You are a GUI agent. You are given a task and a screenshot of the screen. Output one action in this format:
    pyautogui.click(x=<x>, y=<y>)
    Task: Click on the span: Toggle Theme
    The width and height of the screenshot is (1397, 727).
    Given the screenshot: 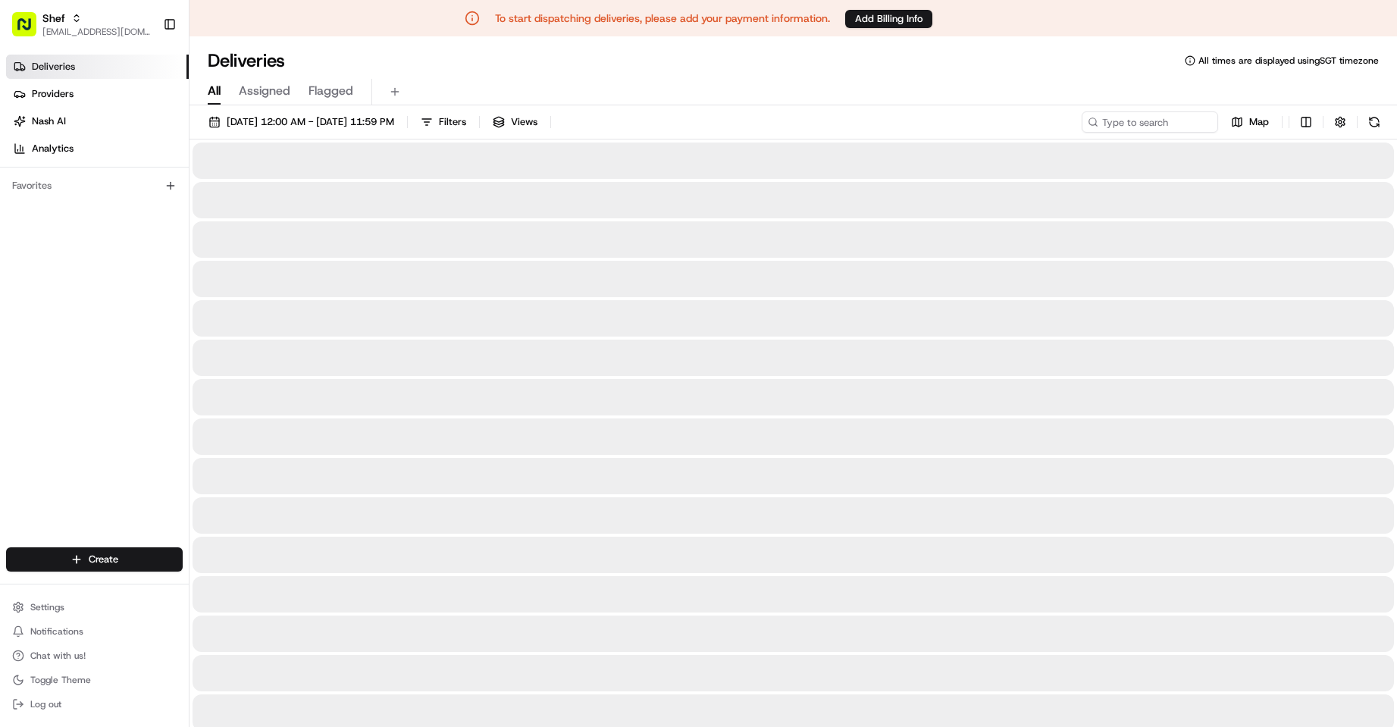 What is the action you would take?
    pyautogui.click(x=61, y=680)
    